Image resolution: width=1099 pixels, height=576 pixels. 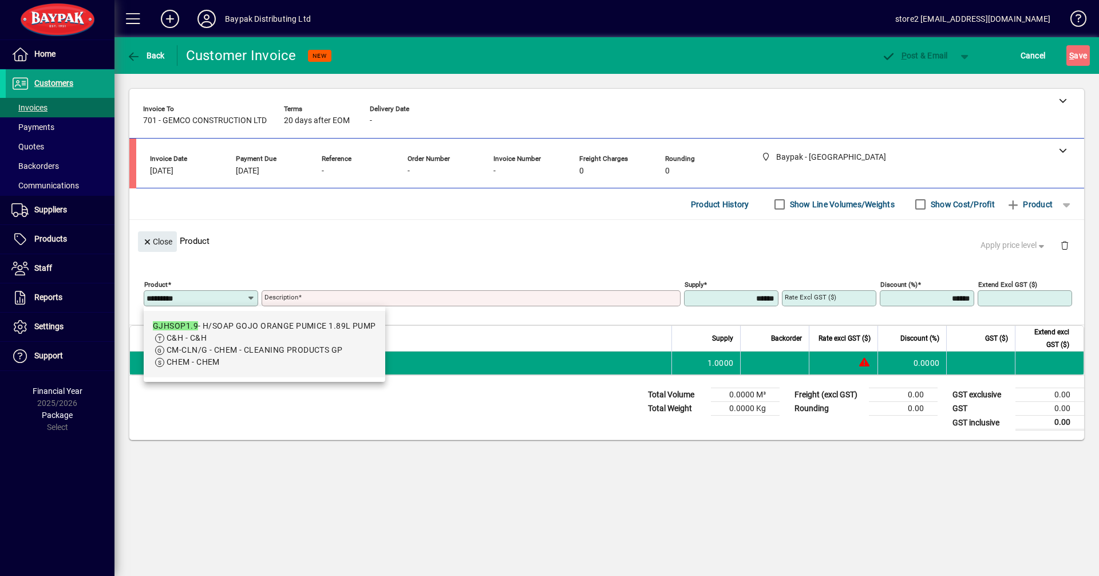 What do you see at coordinates (48, 297) in the screenshot?
I see `span: Reports` at bounding box center [48, 297].